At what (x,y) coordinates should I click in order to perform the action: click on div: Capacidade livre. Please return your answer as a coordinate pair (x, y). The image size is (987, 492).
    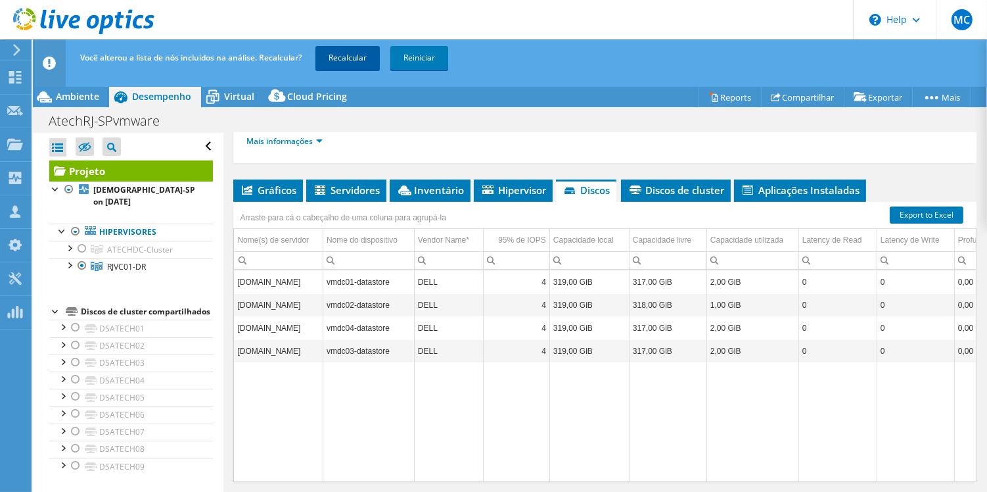
    Looking at the image, I should click on (662, 240).